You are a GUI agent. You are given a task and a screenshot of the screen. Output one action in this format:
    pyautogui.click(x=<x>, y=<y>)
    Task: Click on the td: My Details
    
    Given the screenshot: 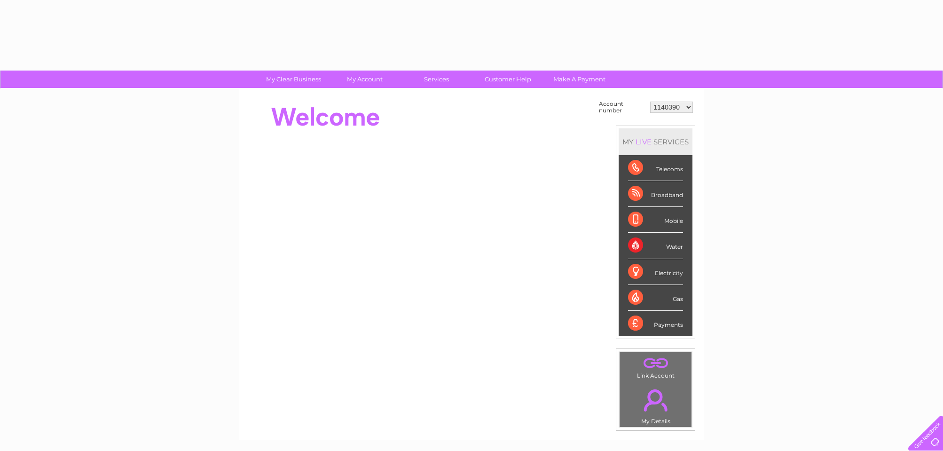 What is the action you would take?
    pyautogui.click(x=655, y=404)
    